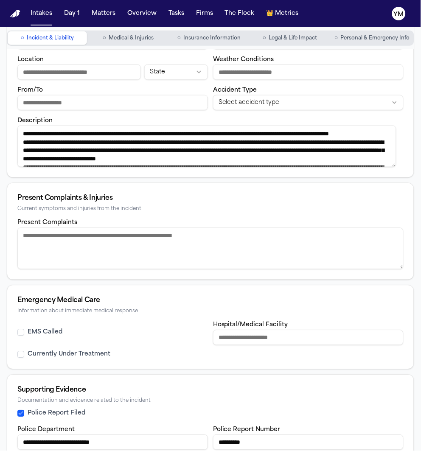 Image resolution: width=421 pixels, height=451 pixels. What do you see at coordinates (308, 442) in the screenshot?
I see `input: Police report number` at bounding box center [308, 442].